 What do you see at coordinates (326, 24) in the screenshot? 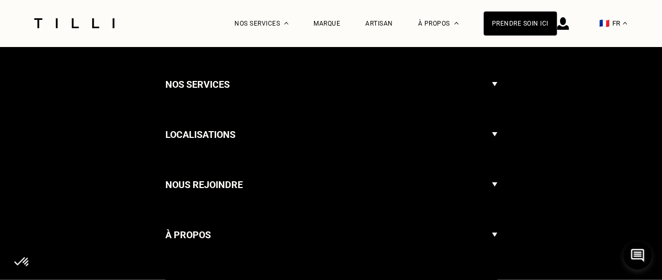
I see `a: Marque` at bounding box center [326, 24].